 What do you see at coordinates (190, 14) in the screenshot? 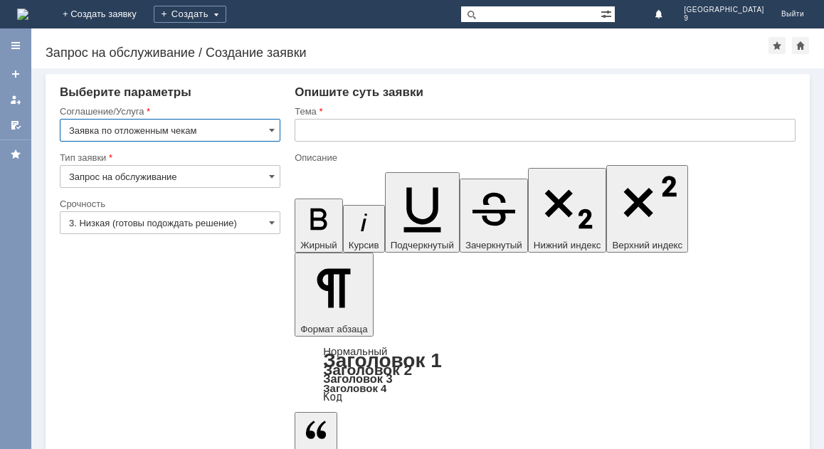
I see `div: Создать` at bounding box center [190, 14].